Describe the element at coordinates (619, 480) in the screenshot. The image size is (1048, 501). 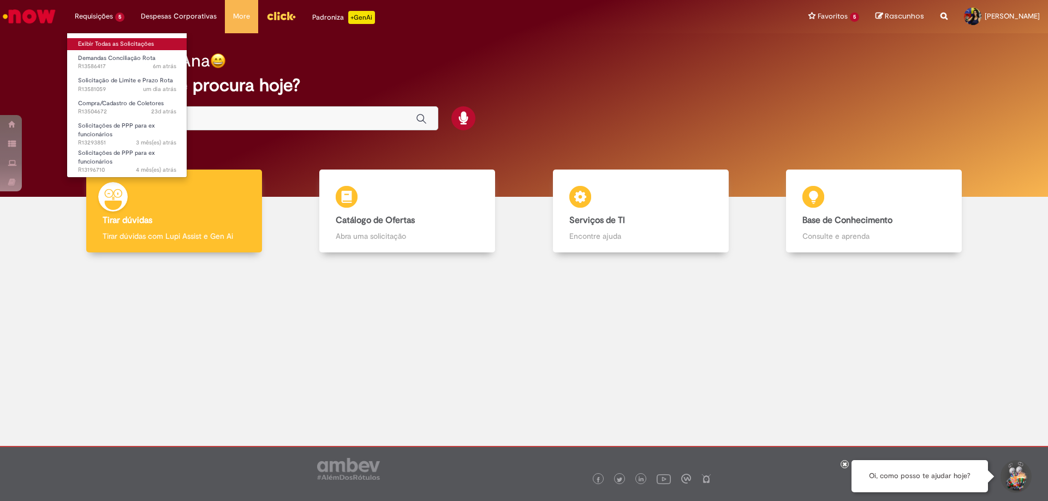
I see `img: logo_footer_twitter.png` at that location.